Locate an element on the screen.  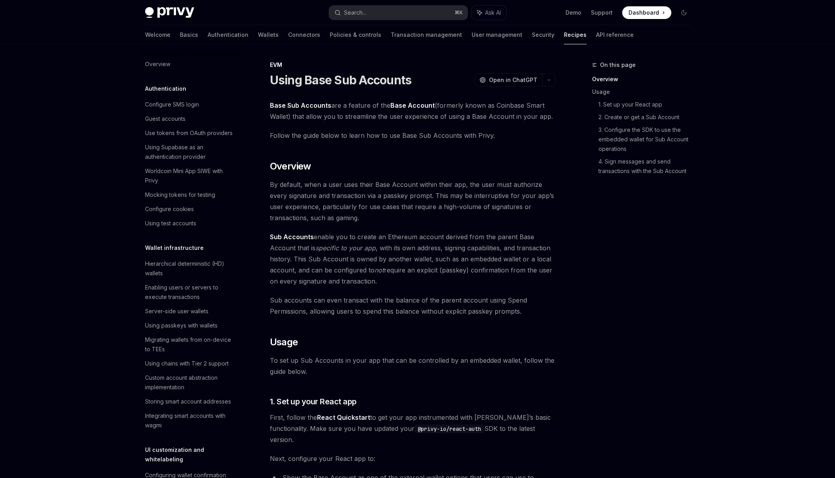
div: Using test accounts is located at coordinates (170, 223).